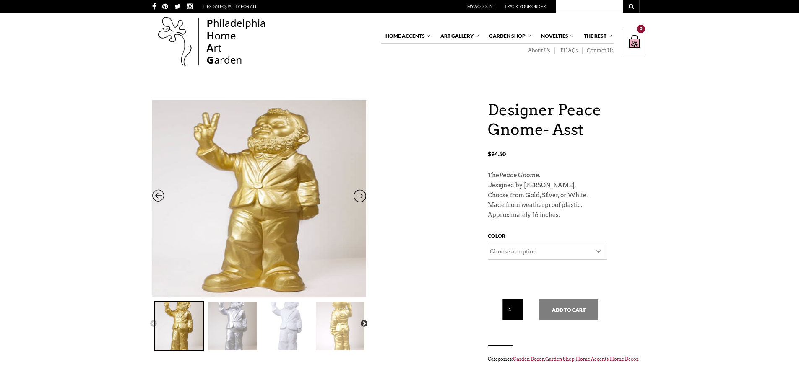 The image size is (799, 385). I want to click on a: Track Your Order, so click(525, 6).